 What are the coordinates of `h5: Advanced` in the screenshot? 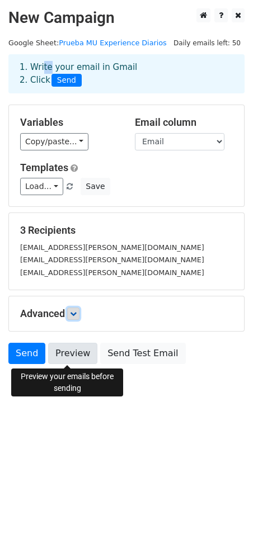 It's located at (126, 313).